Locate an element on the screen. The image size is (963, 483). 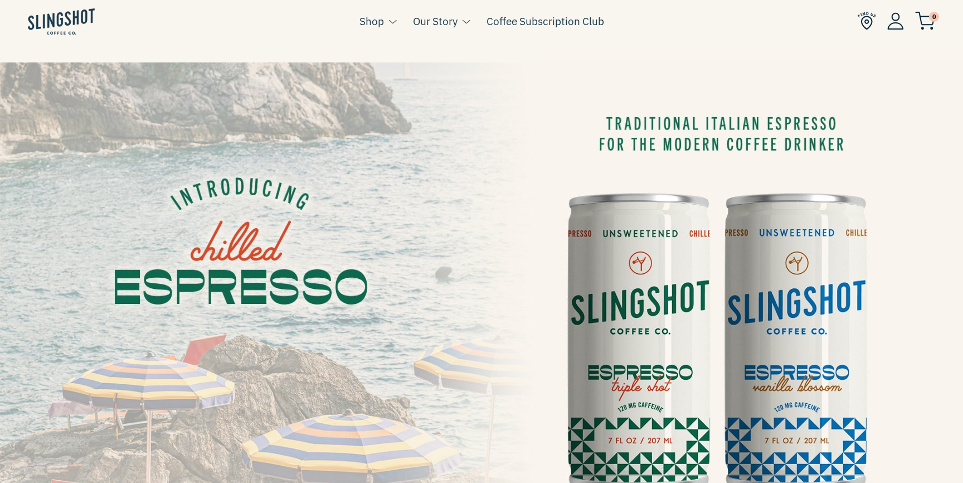
img: cart is located at coordinates (925, 21).